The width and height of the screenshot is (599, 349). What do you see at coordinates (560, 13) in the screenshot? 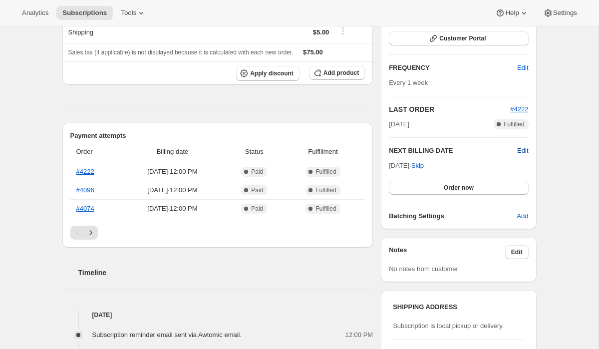
I see `button: Settings` at bounding box center [560, 13].